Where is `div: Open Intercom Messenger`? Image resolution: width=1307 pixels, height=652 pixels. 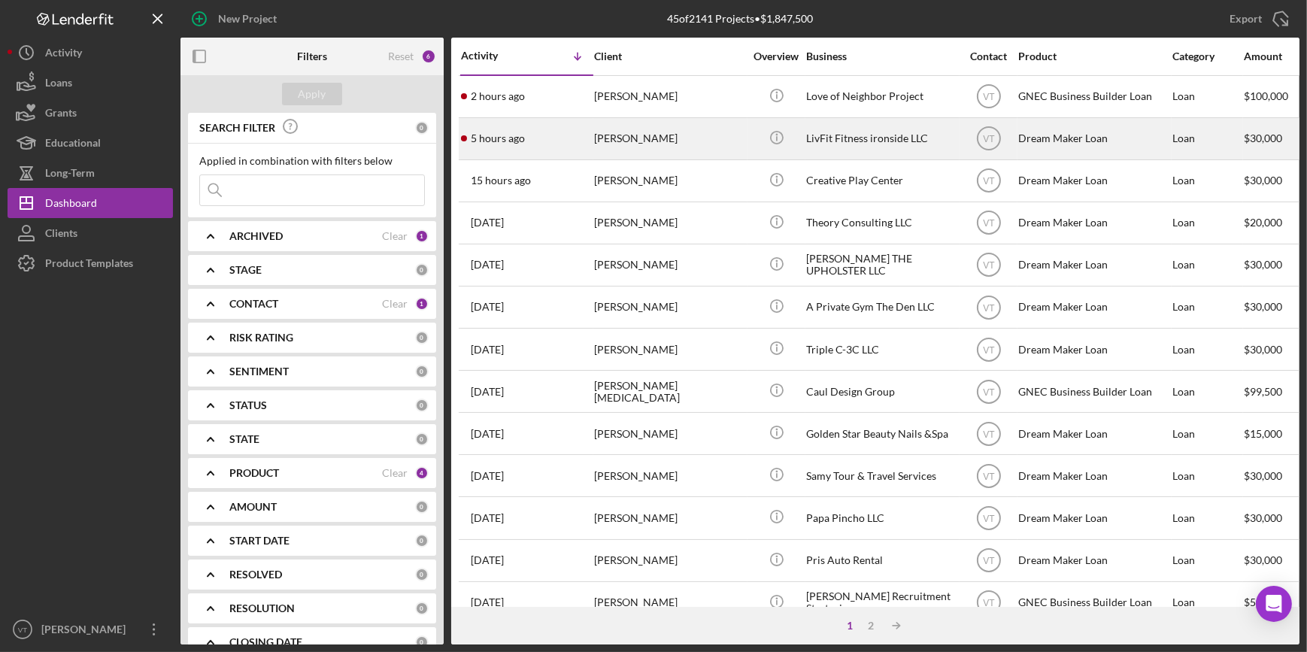
div: Open Intercom Messenger is located at coordinates (1274, 604).